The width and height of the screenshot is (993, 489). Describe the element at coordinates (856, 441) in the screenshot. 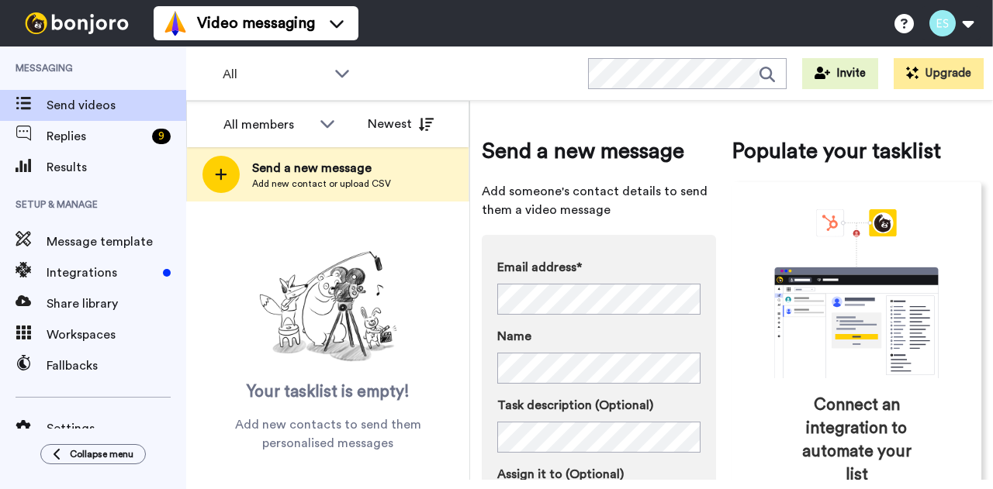

I see `span: Connect an integration to automate your list` at that location.